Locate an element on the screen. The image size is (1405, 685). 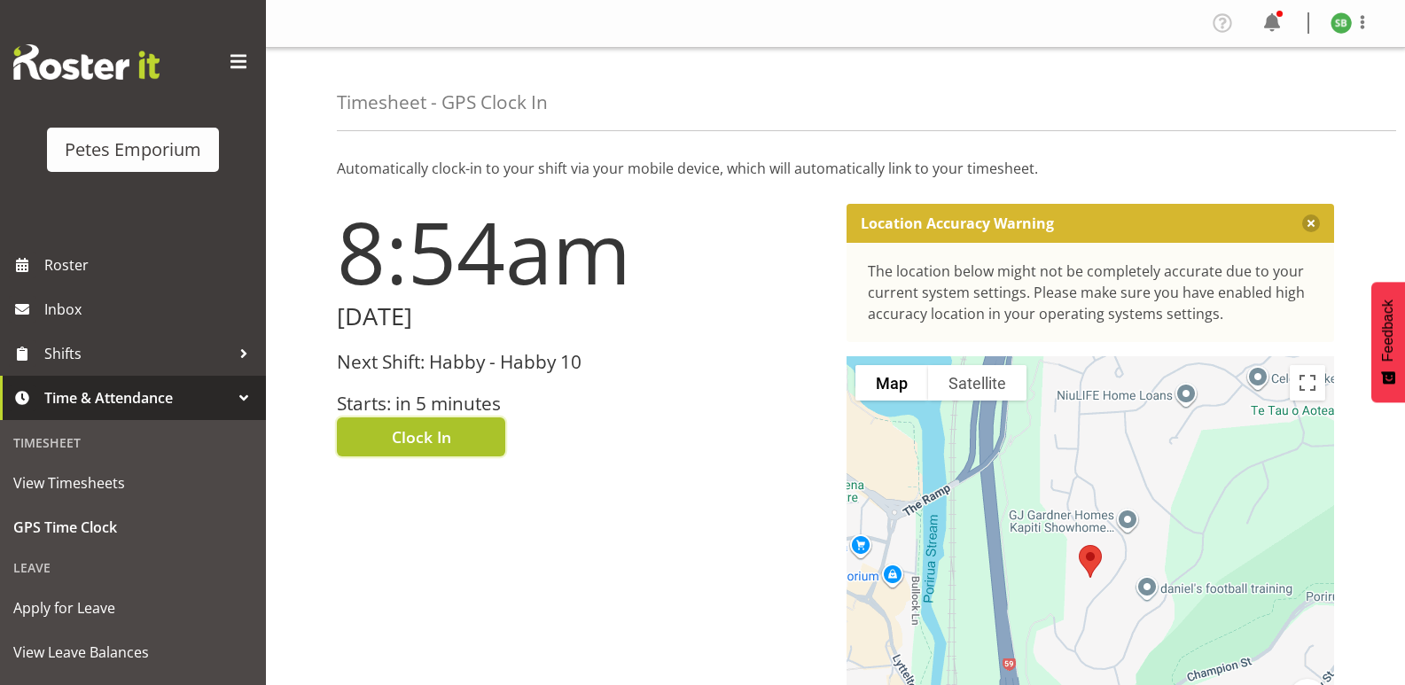
a: View Timesheets is located at coordinates (133, 483).